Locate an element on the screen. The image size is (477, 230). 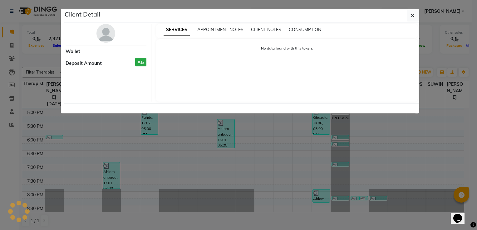
p: No data found with this token. is located at coordinates (287, 48).